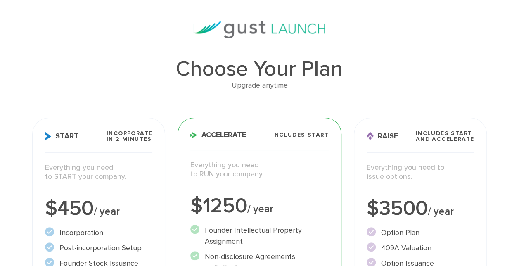 This screenshot has width=519, height=266. I want to click on li: 409A Valuation, so click(421, 248).